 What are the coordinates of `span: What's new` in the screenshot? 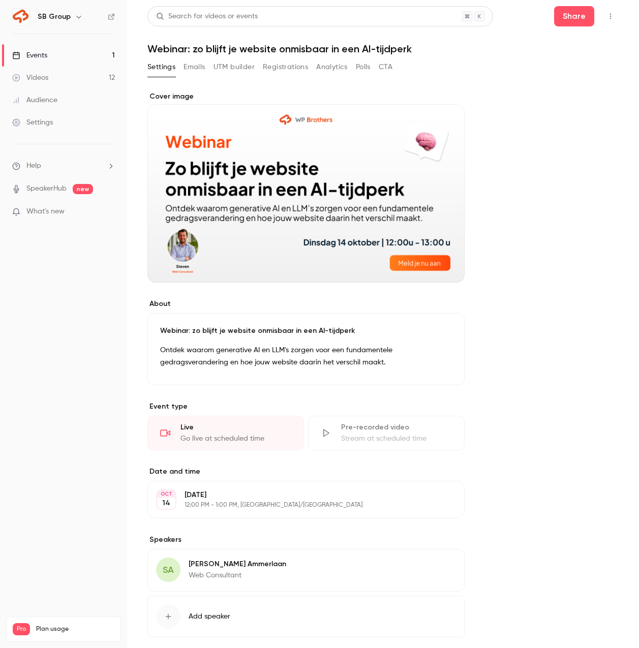 It's located at (45, 211).